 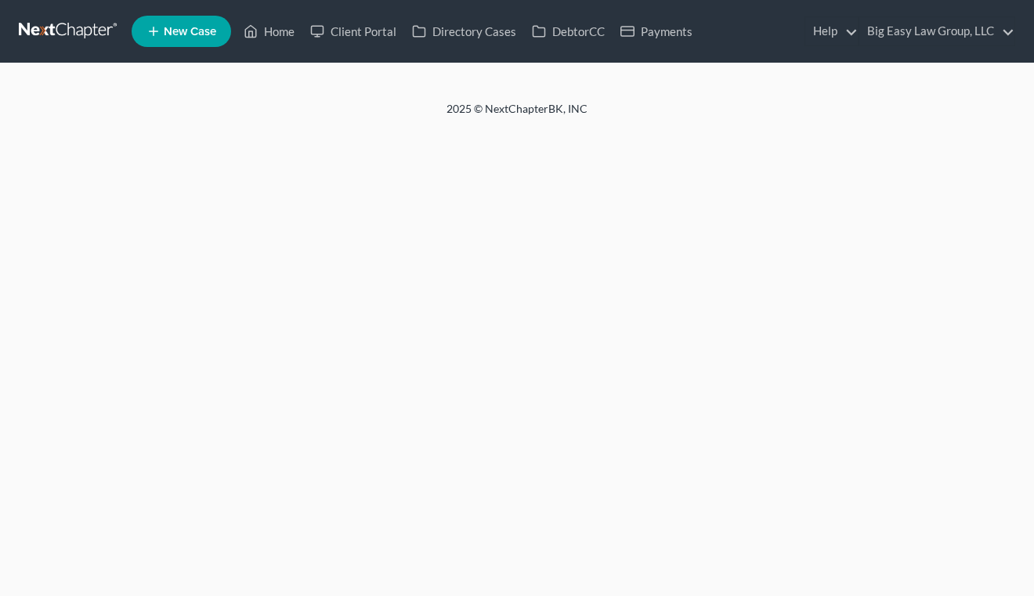 I want to click on a: Client Portal, so click(x=353, y=31).